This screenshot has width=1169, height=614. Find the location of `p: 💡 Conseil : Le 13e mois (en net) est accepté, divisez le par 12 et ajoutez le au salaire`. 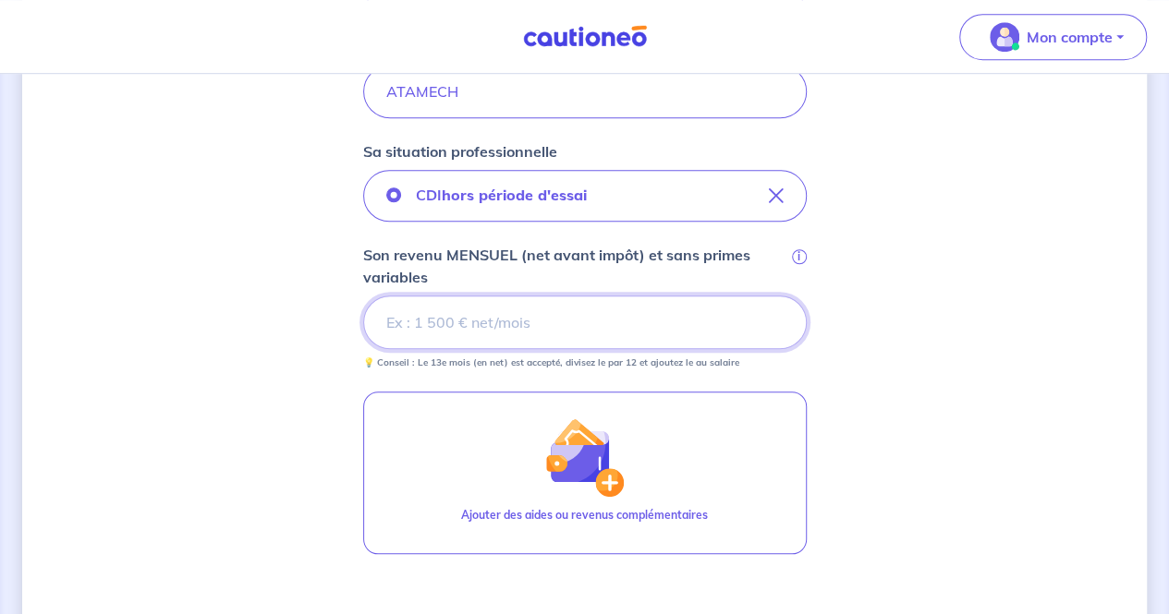

p: 💡 Conseil : Le 13e mois (en net) est accepté, divisez le par 12 et ajoutez le au salaire is located at coordinates (551, 363).